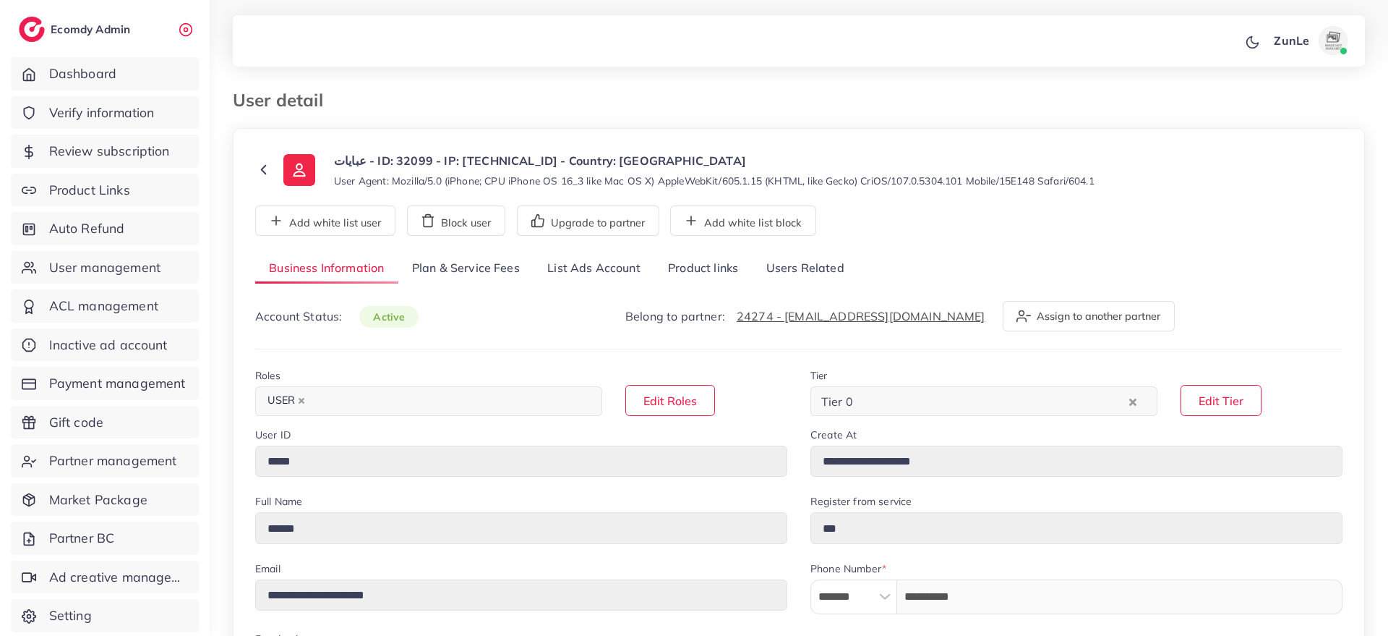  Describe the element at coordinates (299, 170) in the screenshot. I see `img: ic-user-info.36bf1079.svg` at that location.